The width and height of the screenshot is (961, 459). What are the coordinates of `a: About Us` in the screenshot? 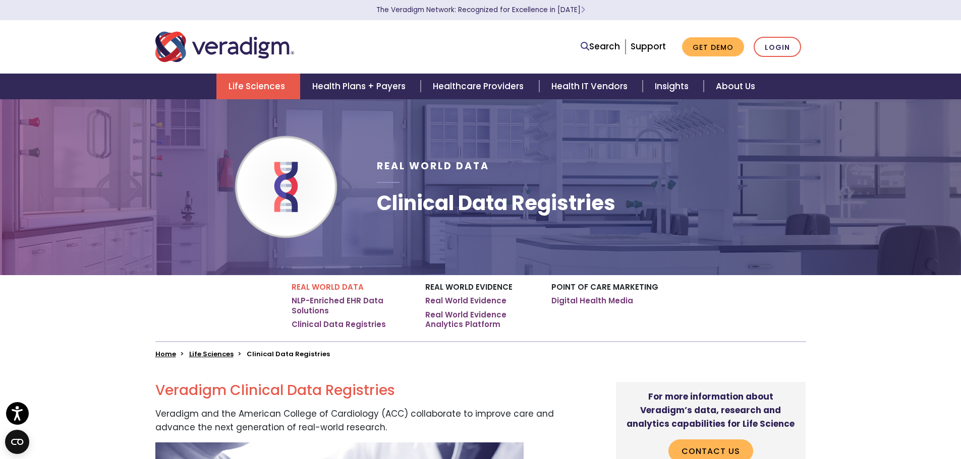 It's located at (735, 86).